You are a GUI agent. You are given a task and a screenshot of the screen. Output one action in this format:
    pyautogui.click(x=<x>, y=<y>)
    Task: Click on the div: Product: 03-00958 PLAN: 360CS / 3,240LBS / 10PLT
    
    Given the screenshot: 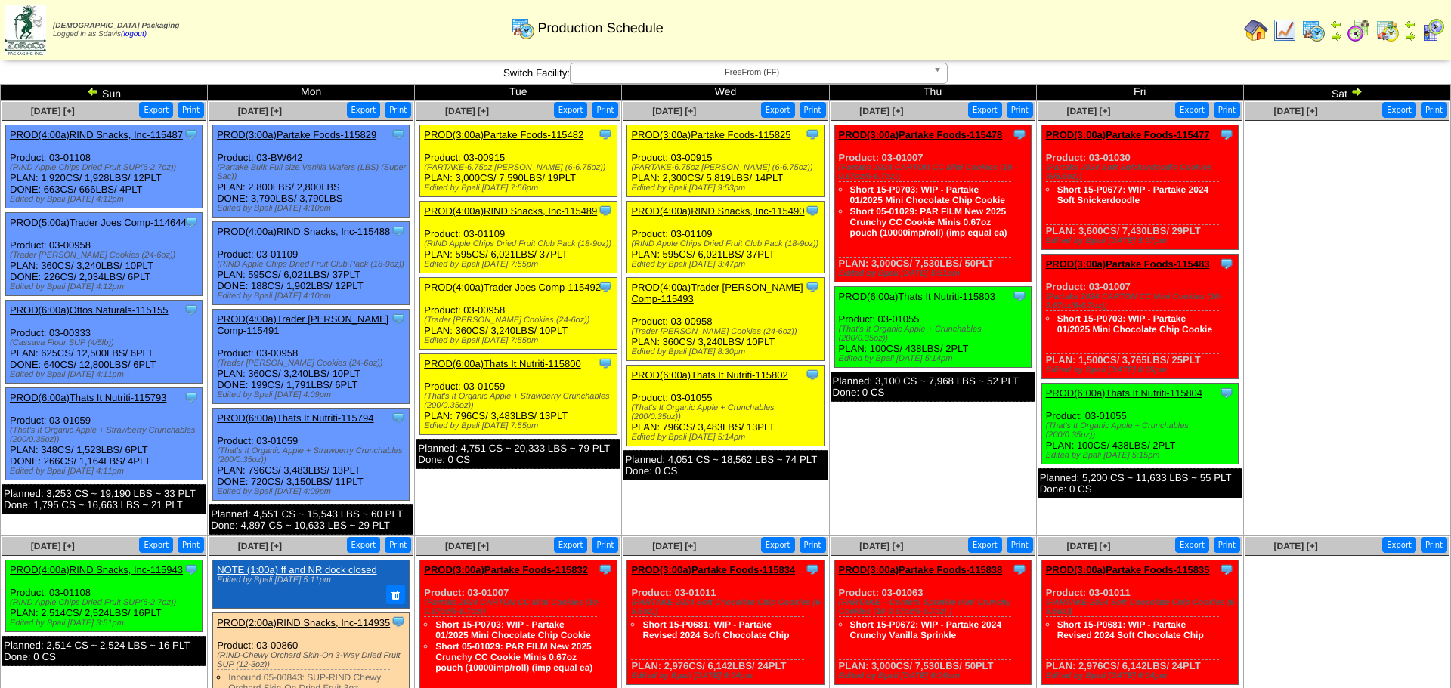 What is the action you would take?
    pyautogui.click(x=518, y=314)
    